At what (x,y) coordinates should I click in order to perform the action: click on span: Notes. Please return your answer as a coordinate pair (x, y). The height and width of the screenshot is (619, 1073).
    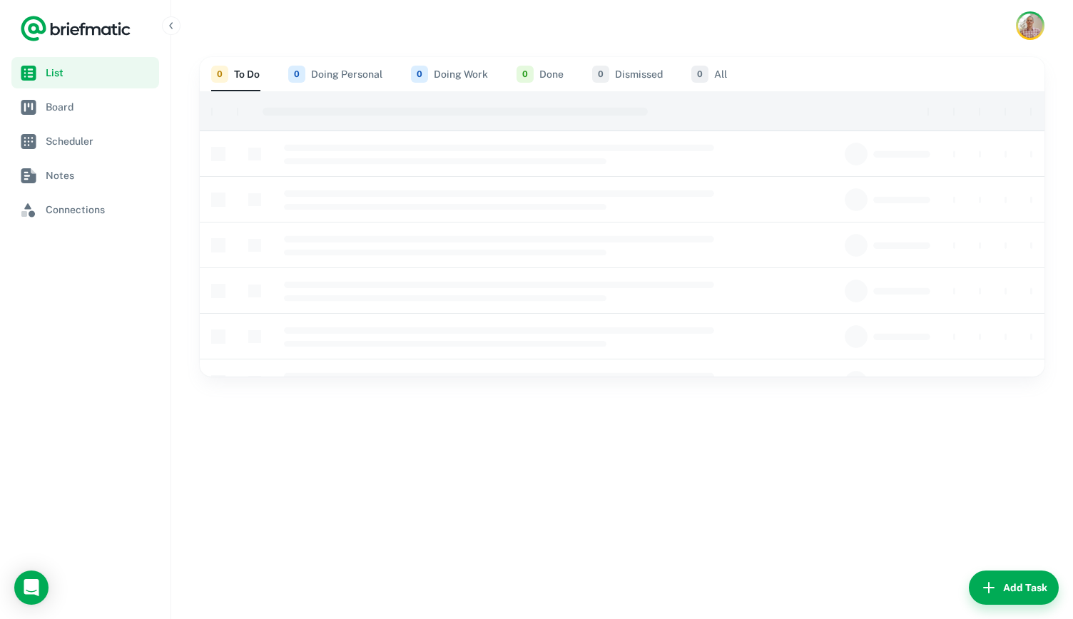
    Looking at the image, I should click on (99, 175).